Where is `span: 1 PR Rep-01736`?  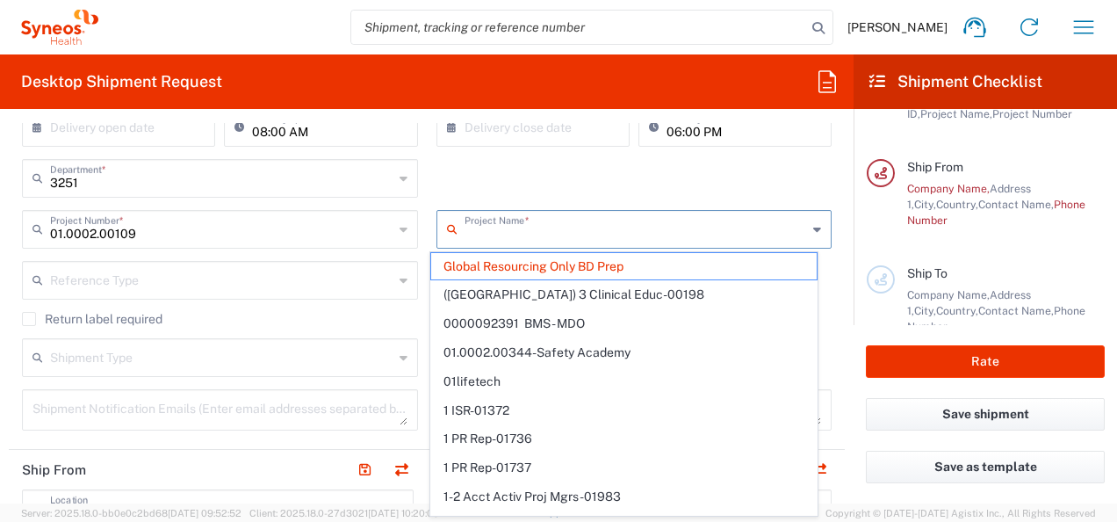
span: 1 PR Rep-01736 is located at coordinates (623, 438).